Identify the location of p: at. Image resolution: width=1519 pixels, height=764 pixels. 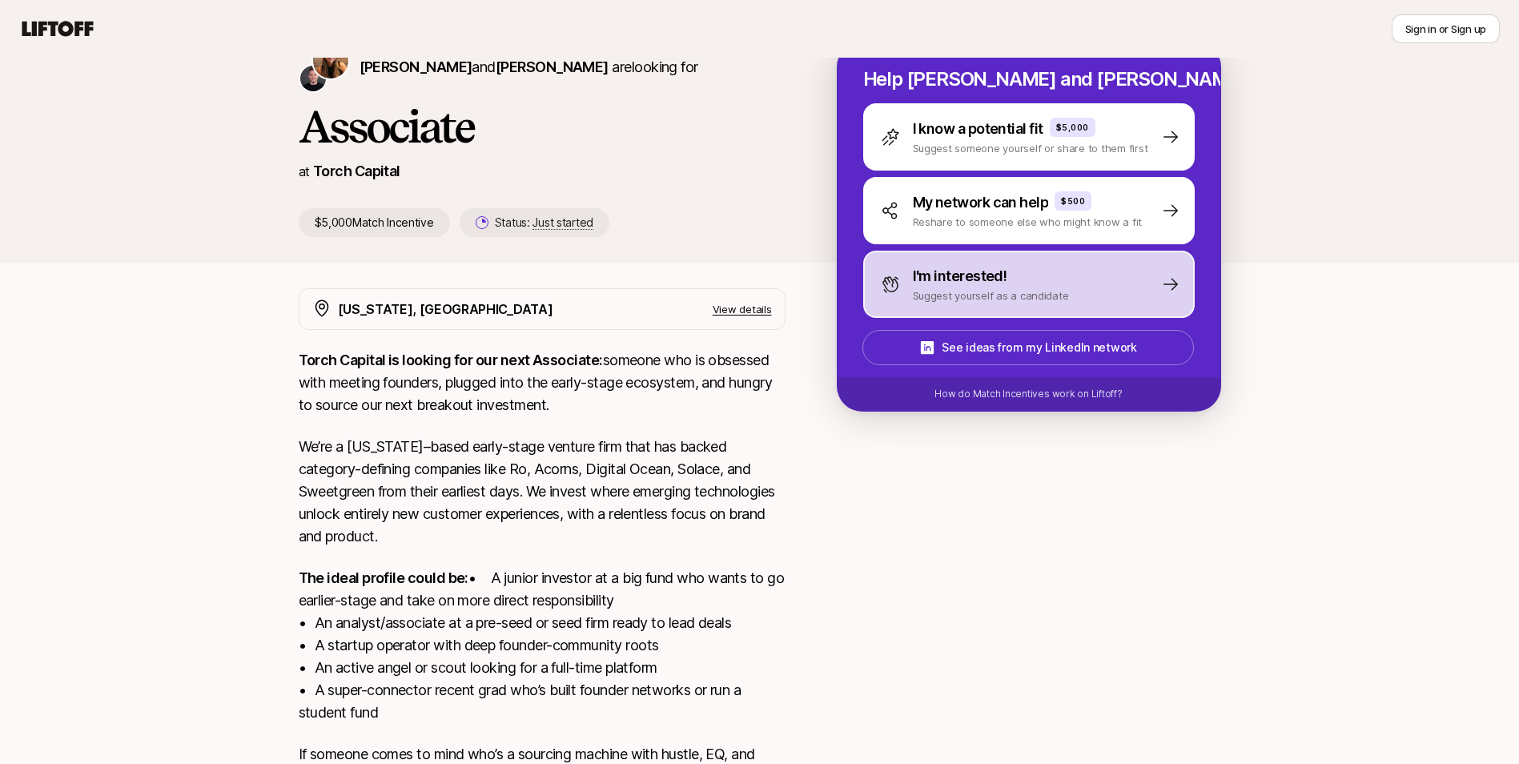
(304, 171).